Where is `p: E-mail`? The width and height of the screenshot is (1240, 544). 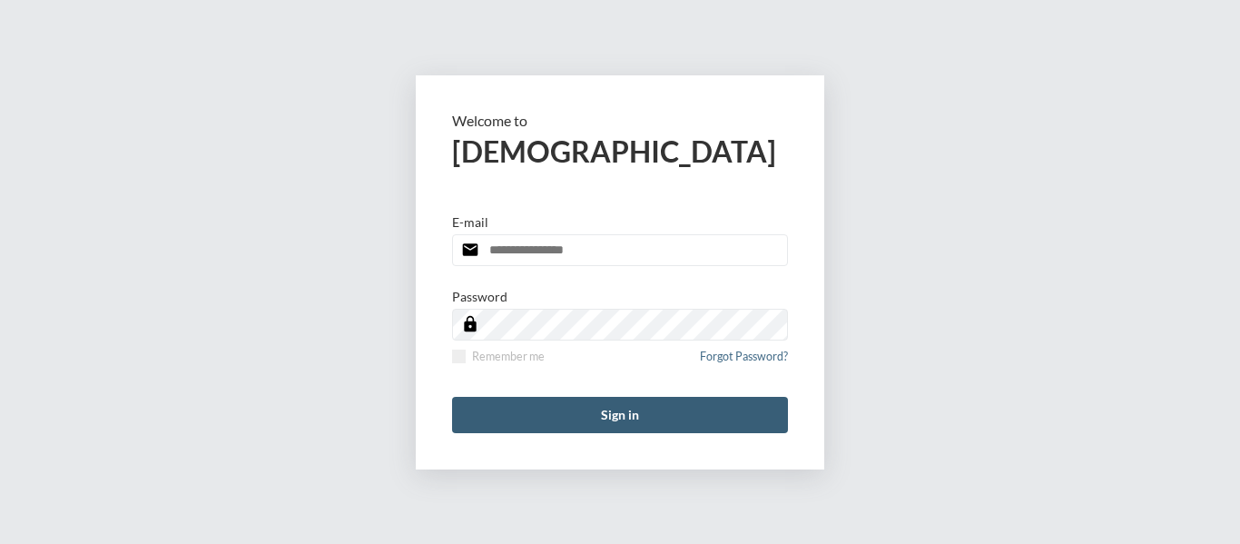 p: E-mail is located at coordinates (470, 222).